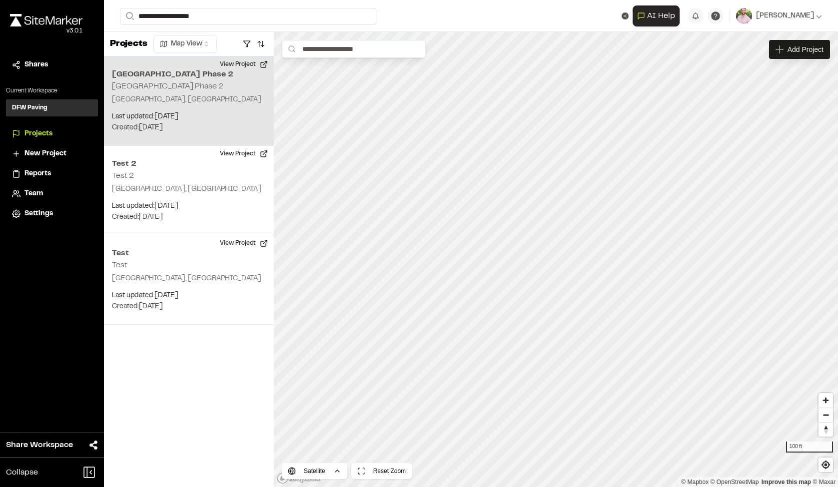  What do you see at coordinates (658, 16) in the screenshot?
I see `div: Open AI Assistant` at bounding box center [658, 16].